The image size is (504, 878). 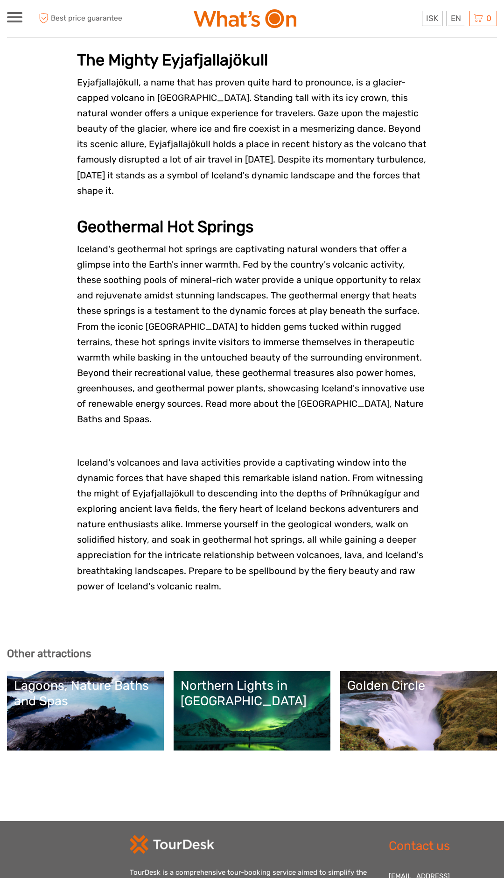 What do you see at coordinates (172, 844) in the screenshot?
I see `img: td-logo-white.png` at bounding box center [172, 844].